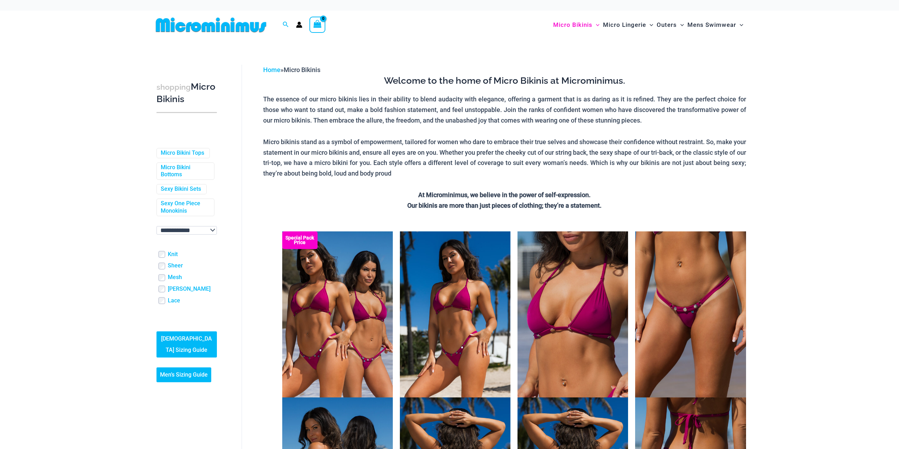 The height and width of the screenshot is (449, 899). What do you see at coordinates (573, 314) in the screenshot?
I see `img: Tight Rope Pink 319 Top 01` at bounding box center [573, 314].